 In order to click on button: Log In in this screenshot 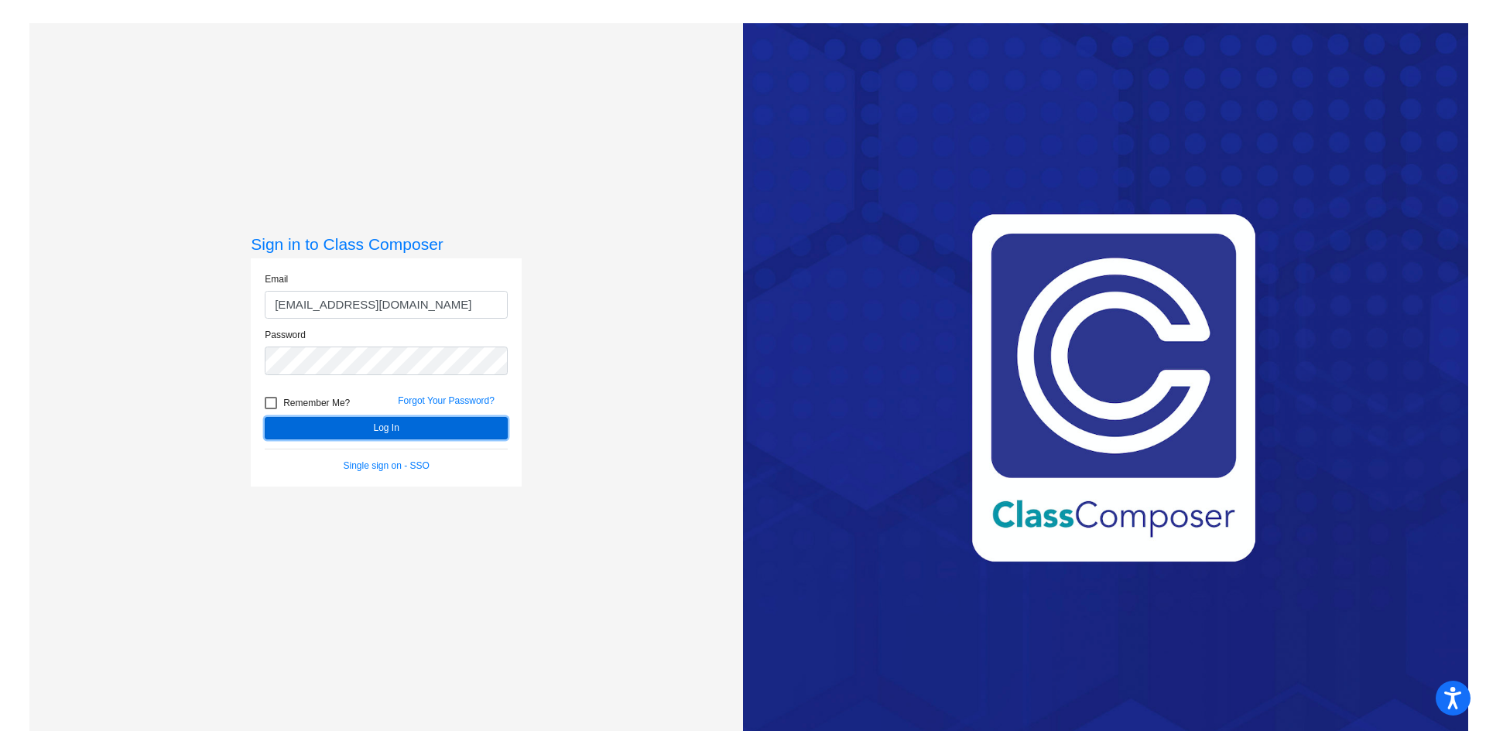, I will do `click(386, 428)`.